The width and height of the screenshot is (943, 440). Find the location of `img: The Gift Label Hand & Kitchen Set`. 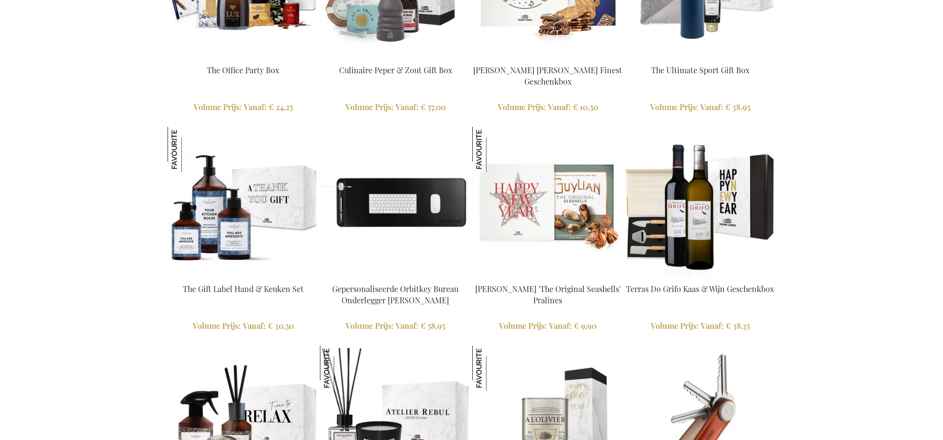

img: The Gift Label Hand & Kitchen Set is located at coordinates (243, 202).